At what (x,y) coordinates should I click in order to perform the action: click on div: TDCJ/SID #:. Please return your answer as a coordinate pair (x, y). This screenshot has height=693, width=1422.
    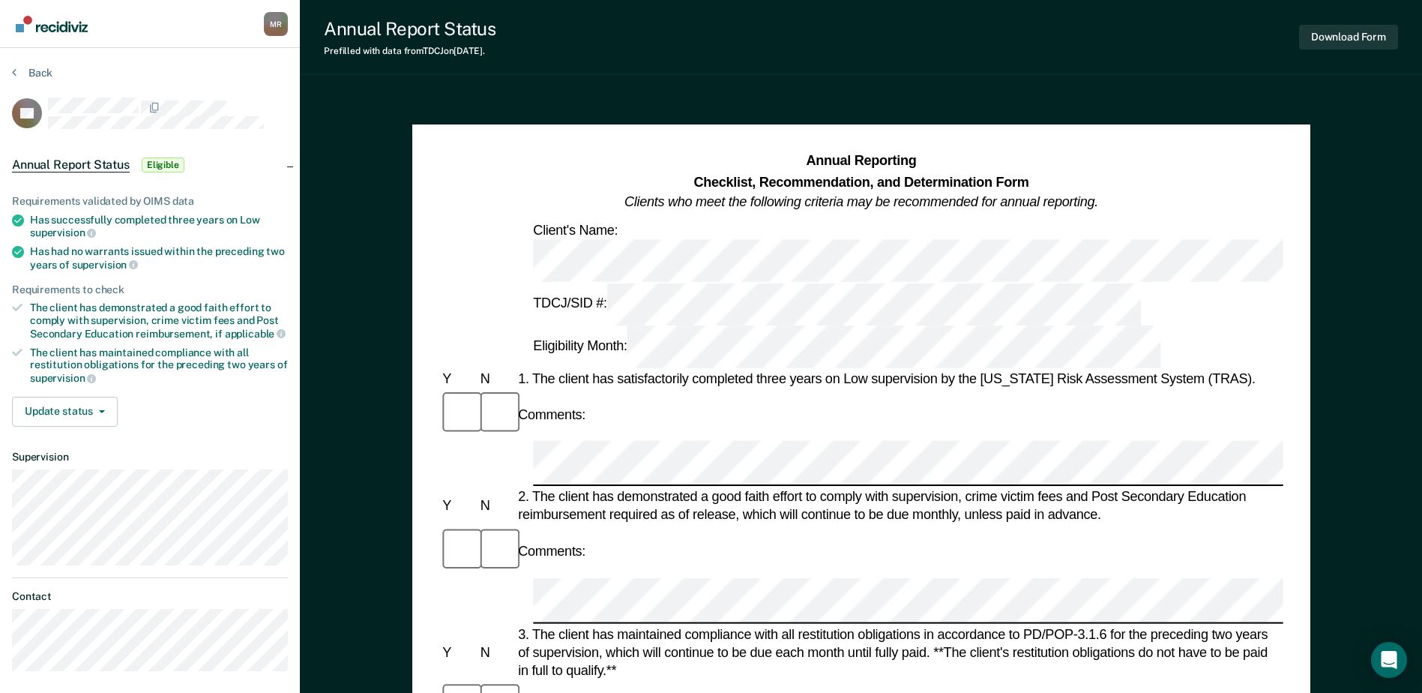
    Looking at the image, I should click on (837, 304).